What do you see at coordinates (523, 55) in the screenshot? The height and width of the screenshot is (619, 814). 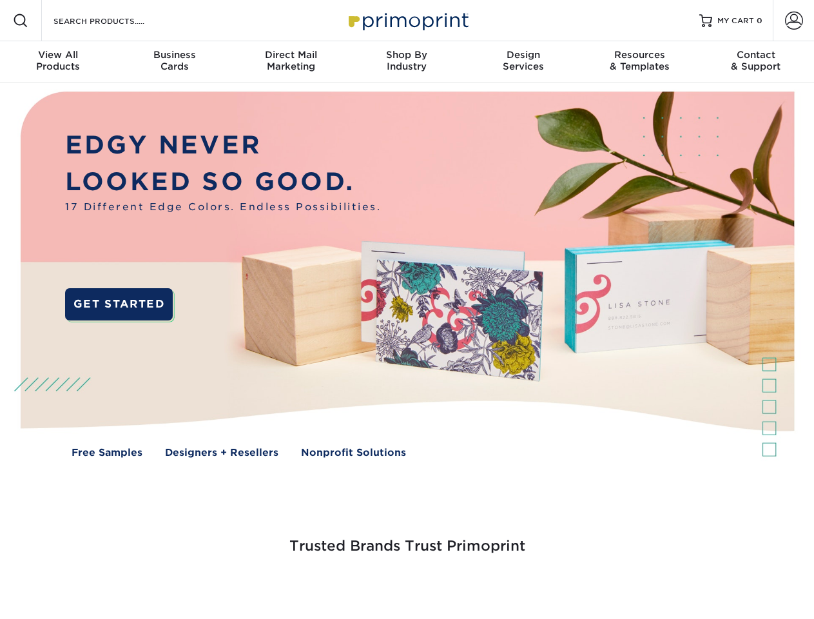 I see `span: Design` at bounding box center [523, 55].